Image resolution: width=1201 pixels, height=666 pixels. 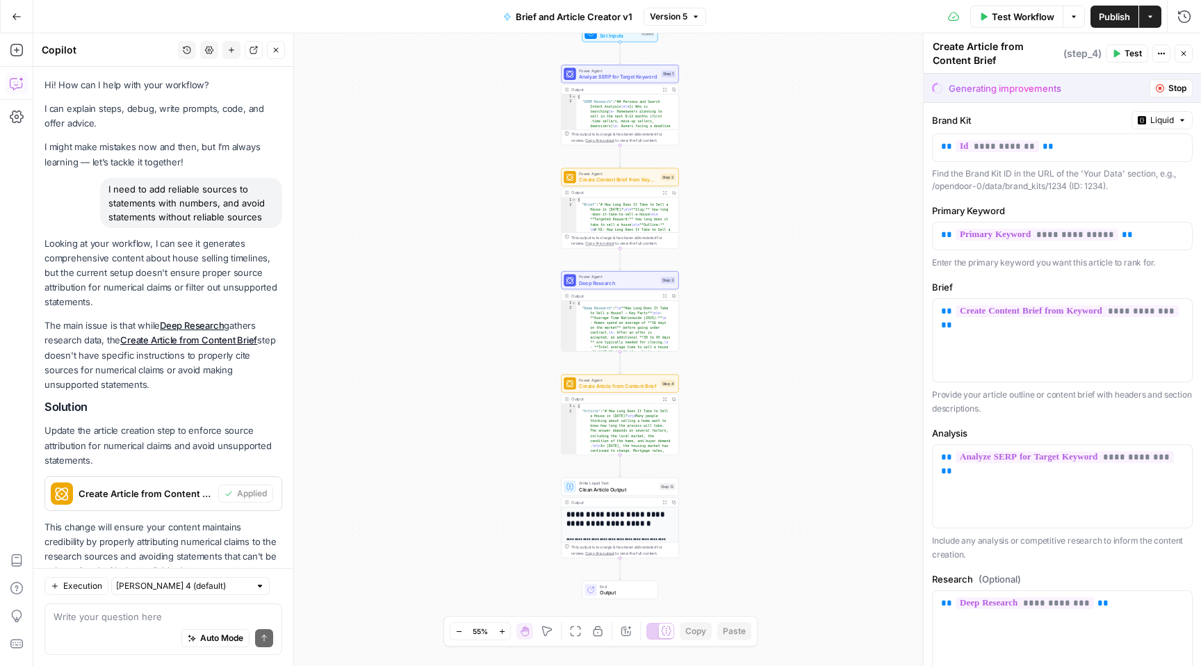 What do you see at coordinates (999, 579) in the screenshot?
I see `span: (Optional)` at bounding box center [999, 579].